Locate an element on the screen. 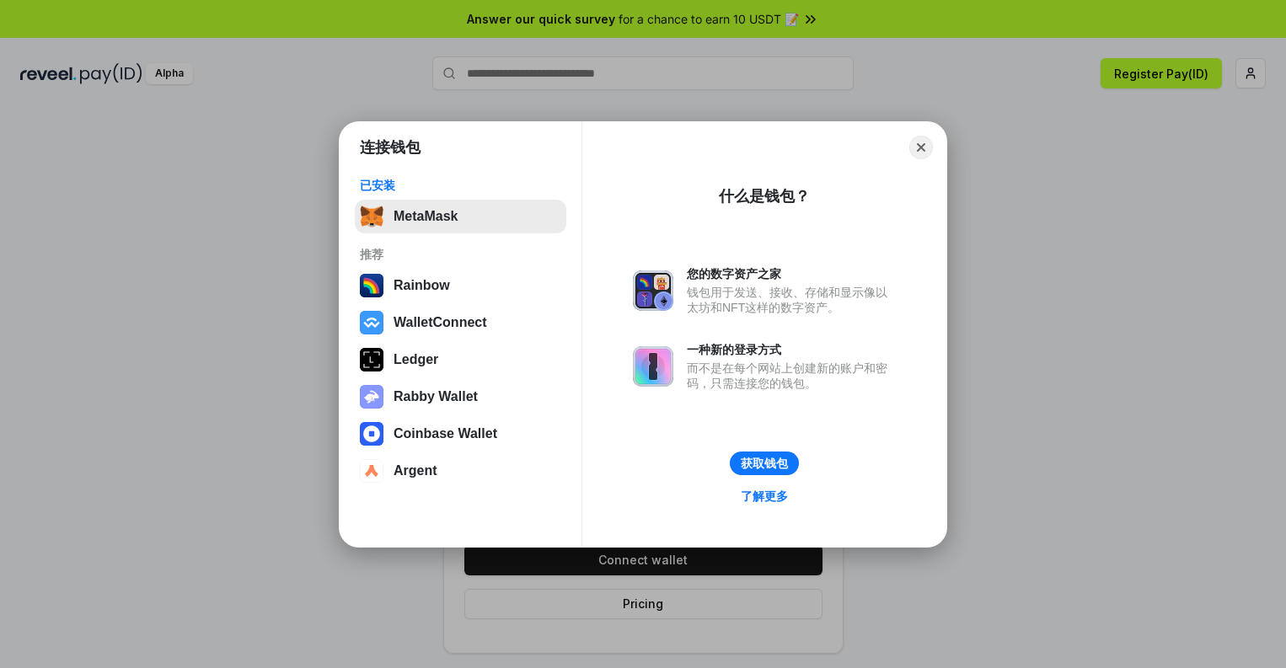 This screenshot has height=668, width=1286. img: svg+xml,%3Csvg%20fill%3D%22none%22%20height%3D%2233%22%20viewBox%3D%220%200%2035%2033%22%20width%... is located at coordinates (372, 217).